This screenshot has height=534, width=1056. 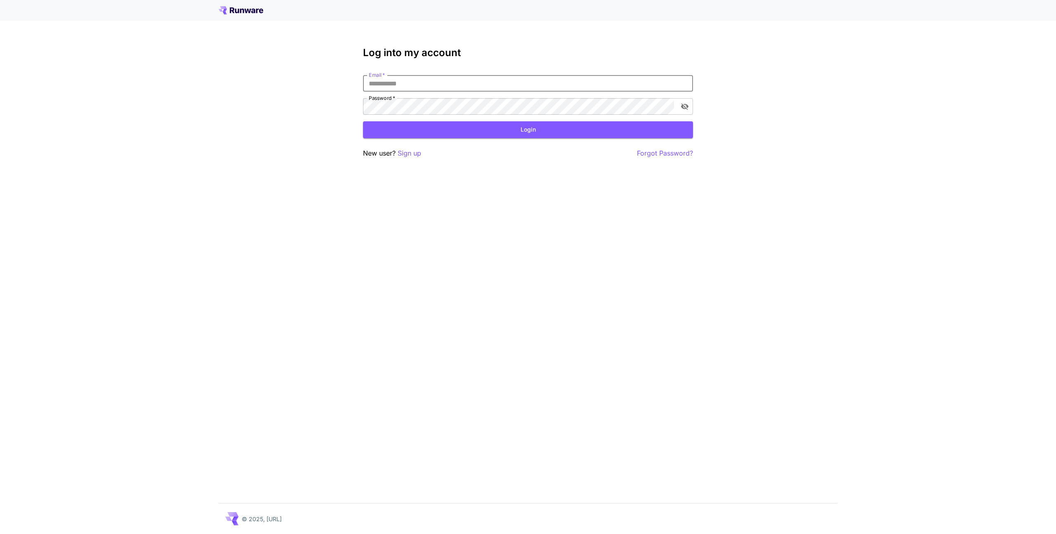 What do you see at coordinates (528, 53) in the screenshot?
I see `h3: Log into my account` at bounding box center [528, 53].